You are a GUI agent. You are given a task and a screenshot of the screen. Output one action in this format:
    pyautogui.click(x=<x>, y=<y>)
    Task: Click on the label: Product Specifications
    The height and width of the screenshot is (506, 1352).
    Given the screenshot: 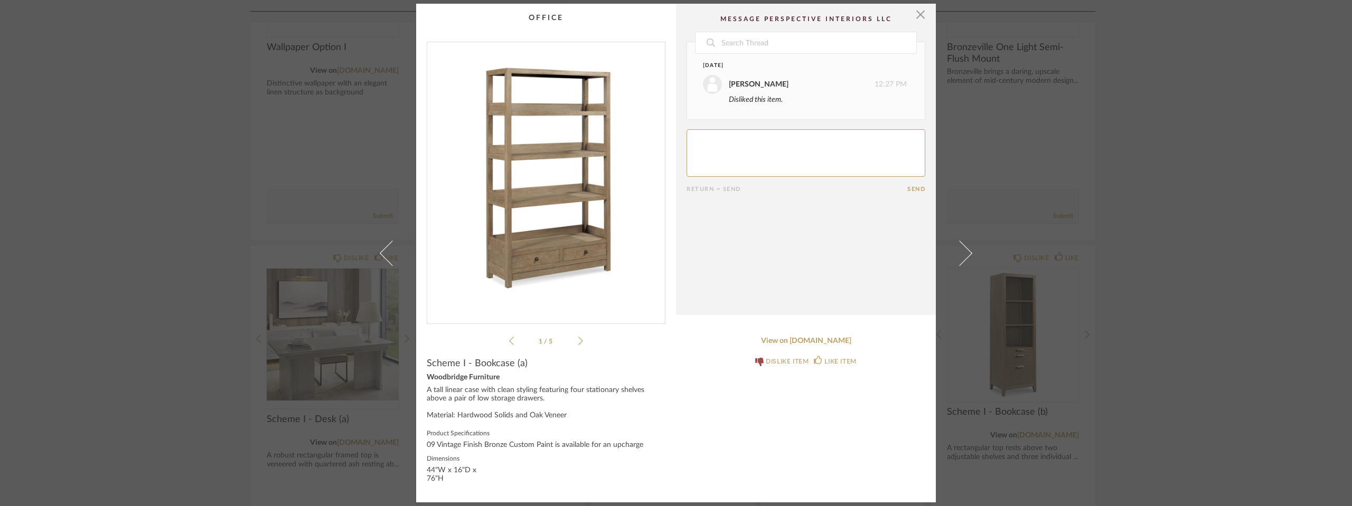 What is the action you would take?
    pyautogui.click(x=546, y=433)
    